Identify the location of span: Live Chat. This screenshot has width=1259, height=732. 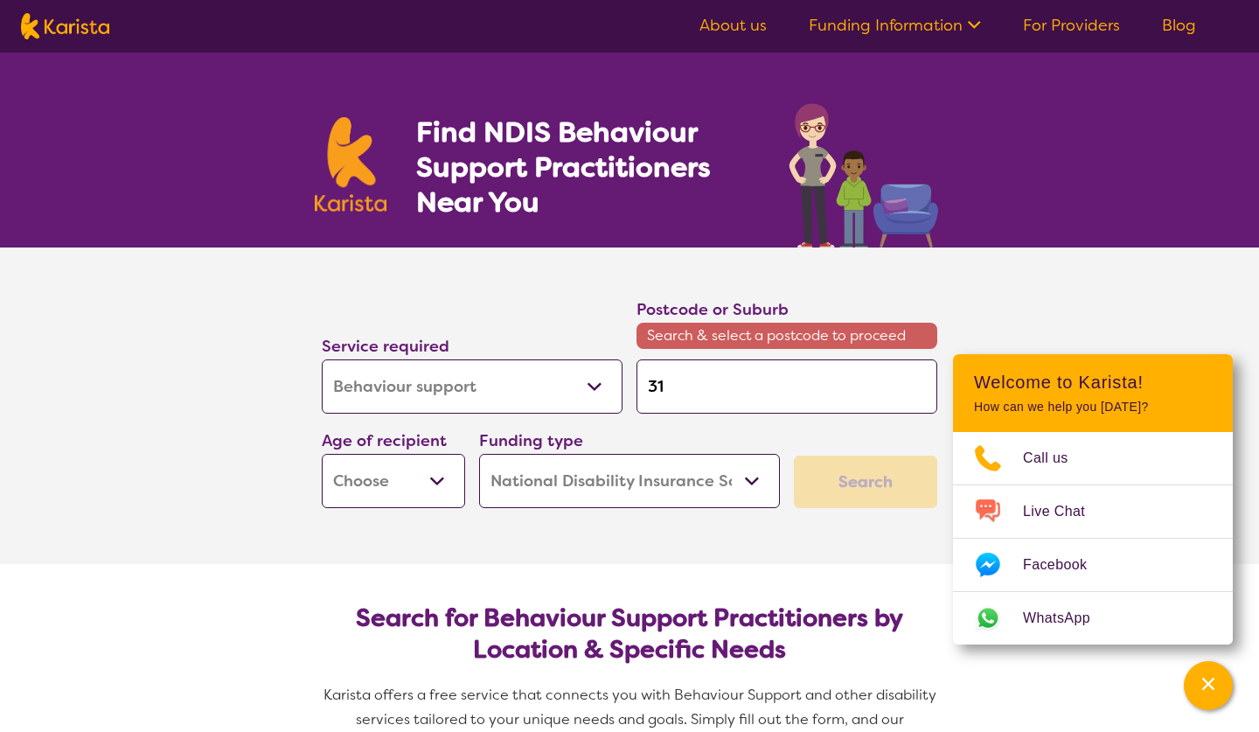
(1064, 511).